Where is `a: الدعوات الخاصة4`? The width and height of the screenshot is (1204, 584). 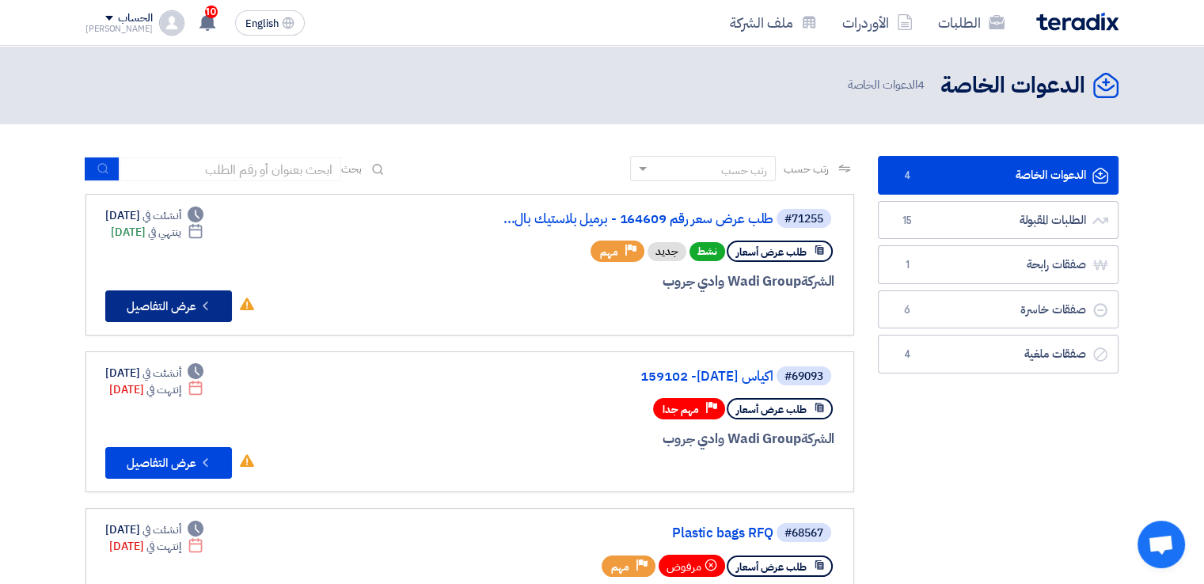 a: الدعوات الخاصة4 is located at coordinates (998, 175).